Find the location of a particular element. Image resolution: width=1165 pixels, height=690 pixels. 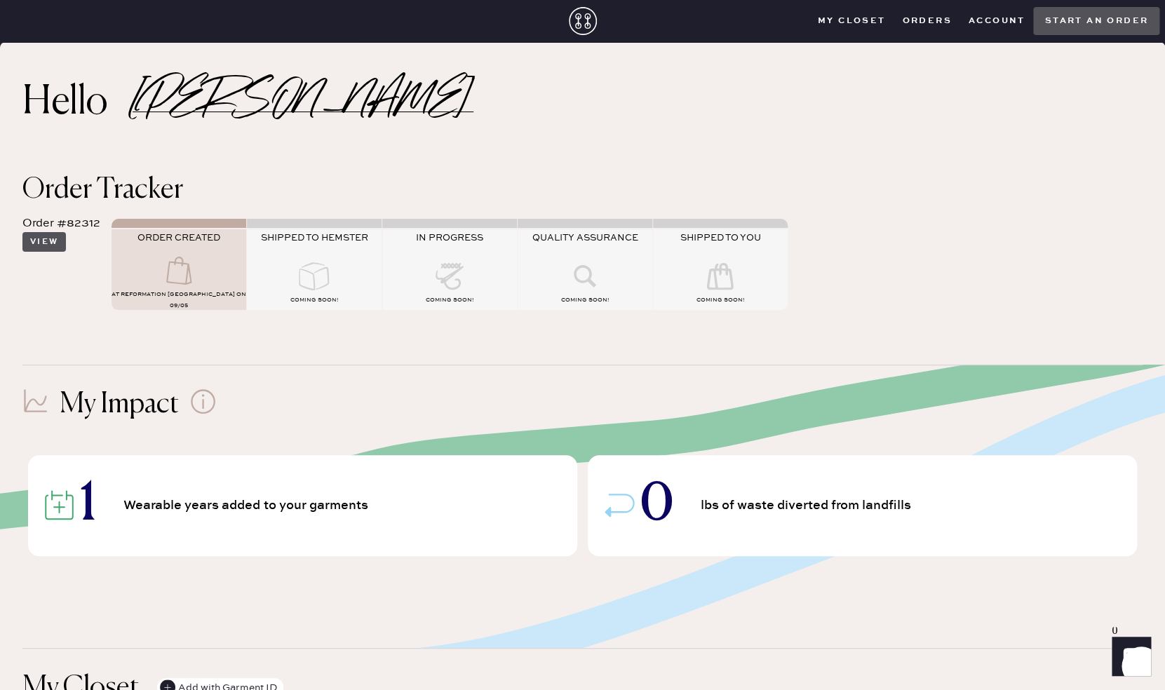

h1: My Impact is located at coordinates (119, 405).